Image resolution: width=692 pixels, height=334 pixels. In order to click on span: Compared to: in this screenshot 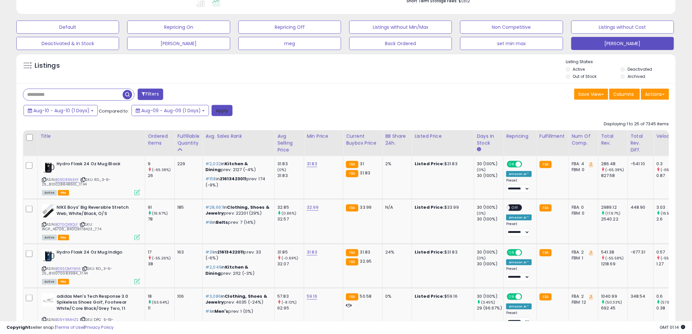, I will do `click(114, 111)`.